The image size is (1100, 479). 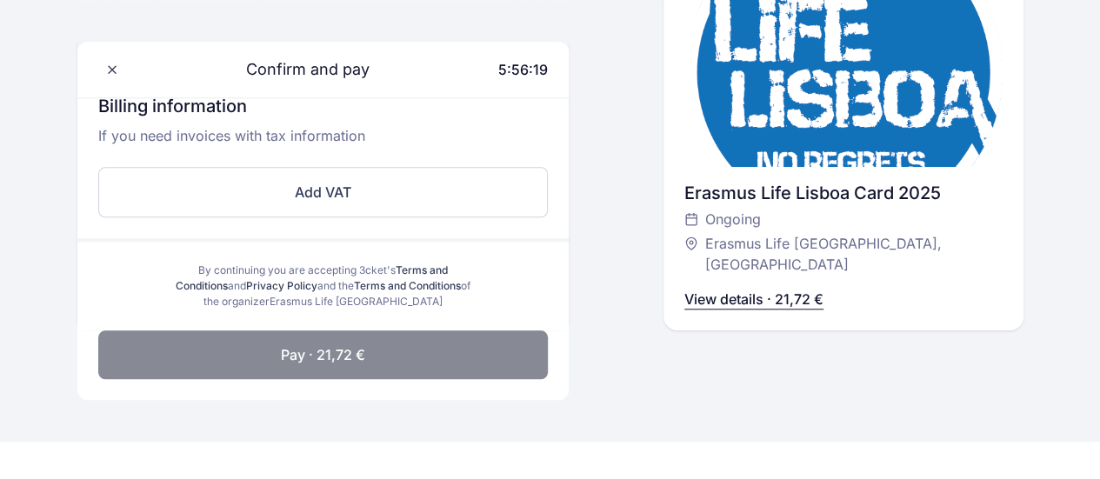 What do you see at coordinates (323, 355) in the screenshot?
I see `span: Pay · 21,72 €` at bounding box center [323, 355].